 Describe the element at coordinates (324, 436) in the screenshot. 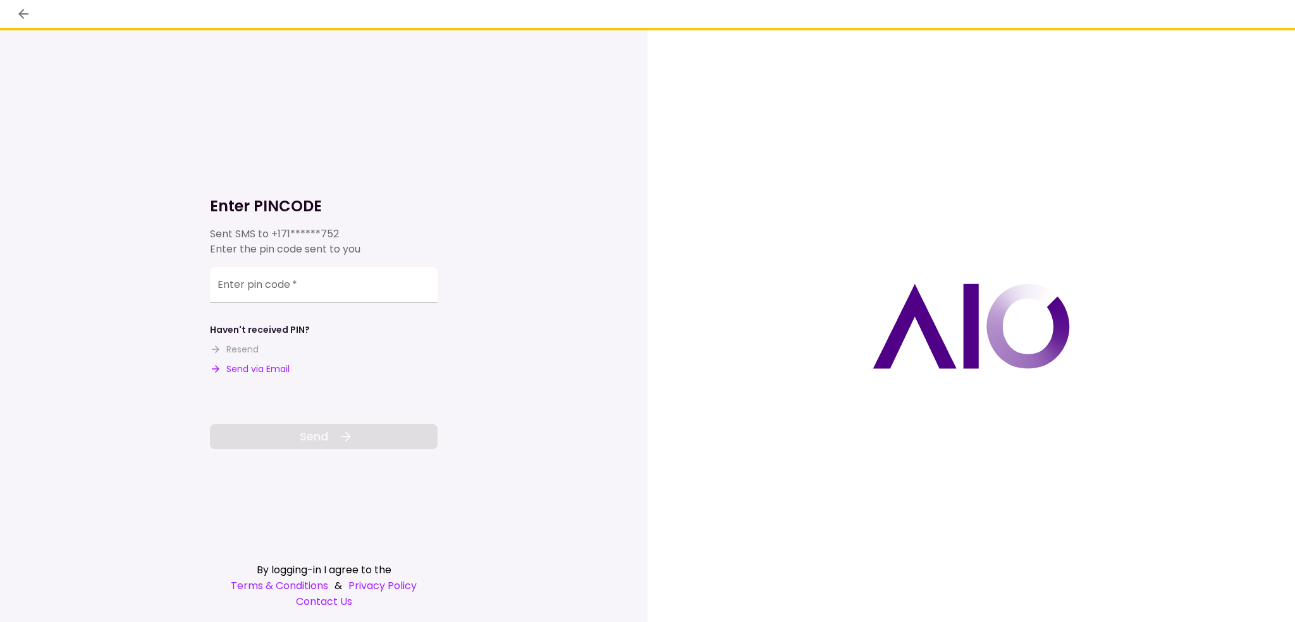

I see `button: Send` at that location.